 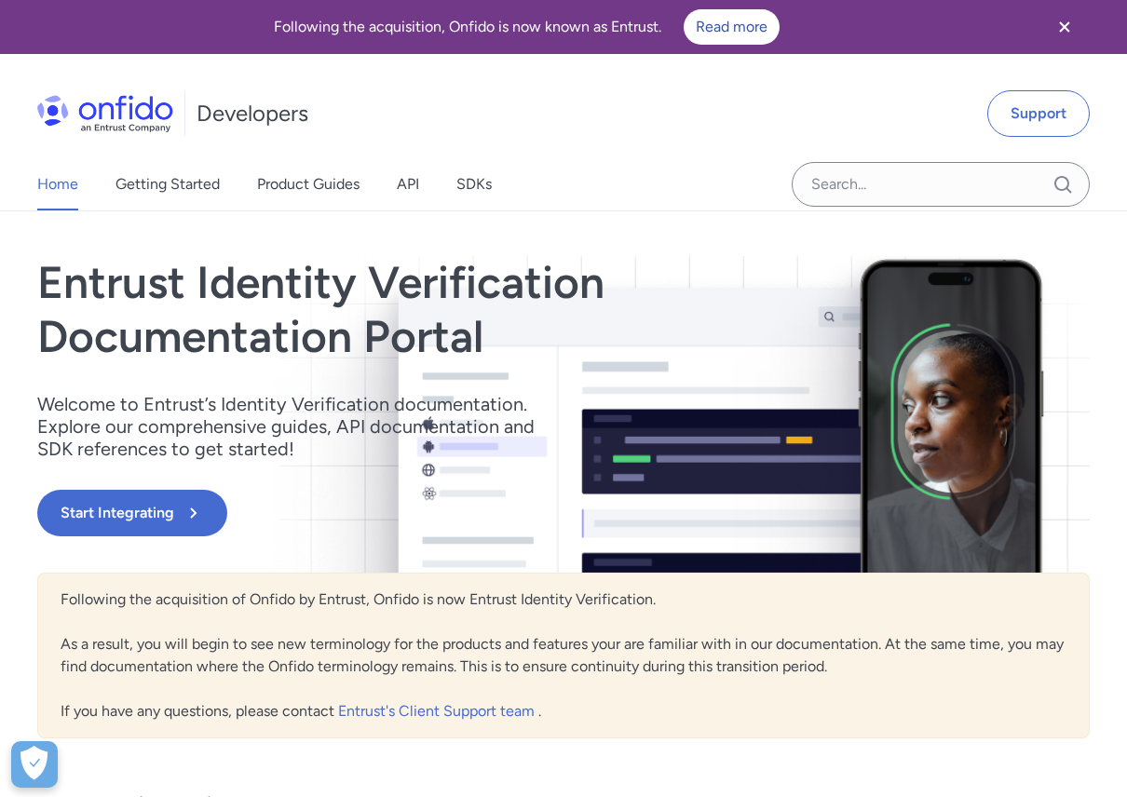 I want to click on a: SDKs, so click(x=474, y=184).